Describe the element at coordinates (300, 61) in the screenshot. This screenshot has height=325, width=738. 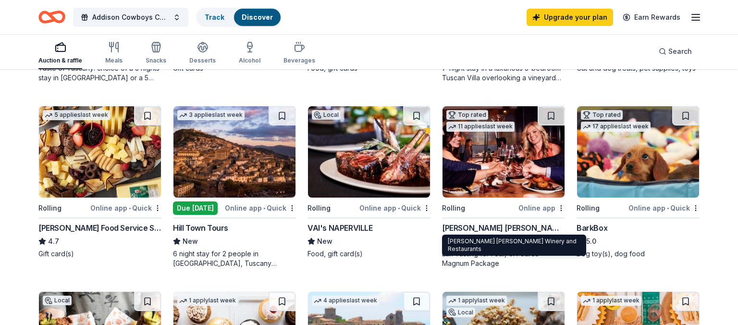
I see `div: Beverages` at that location.